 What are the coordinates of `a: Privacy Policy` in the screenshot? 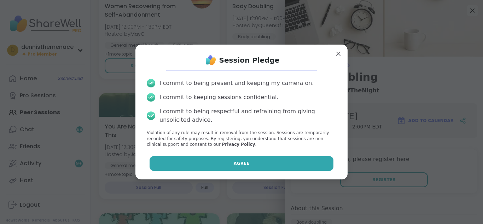 It's located at (238, 144).